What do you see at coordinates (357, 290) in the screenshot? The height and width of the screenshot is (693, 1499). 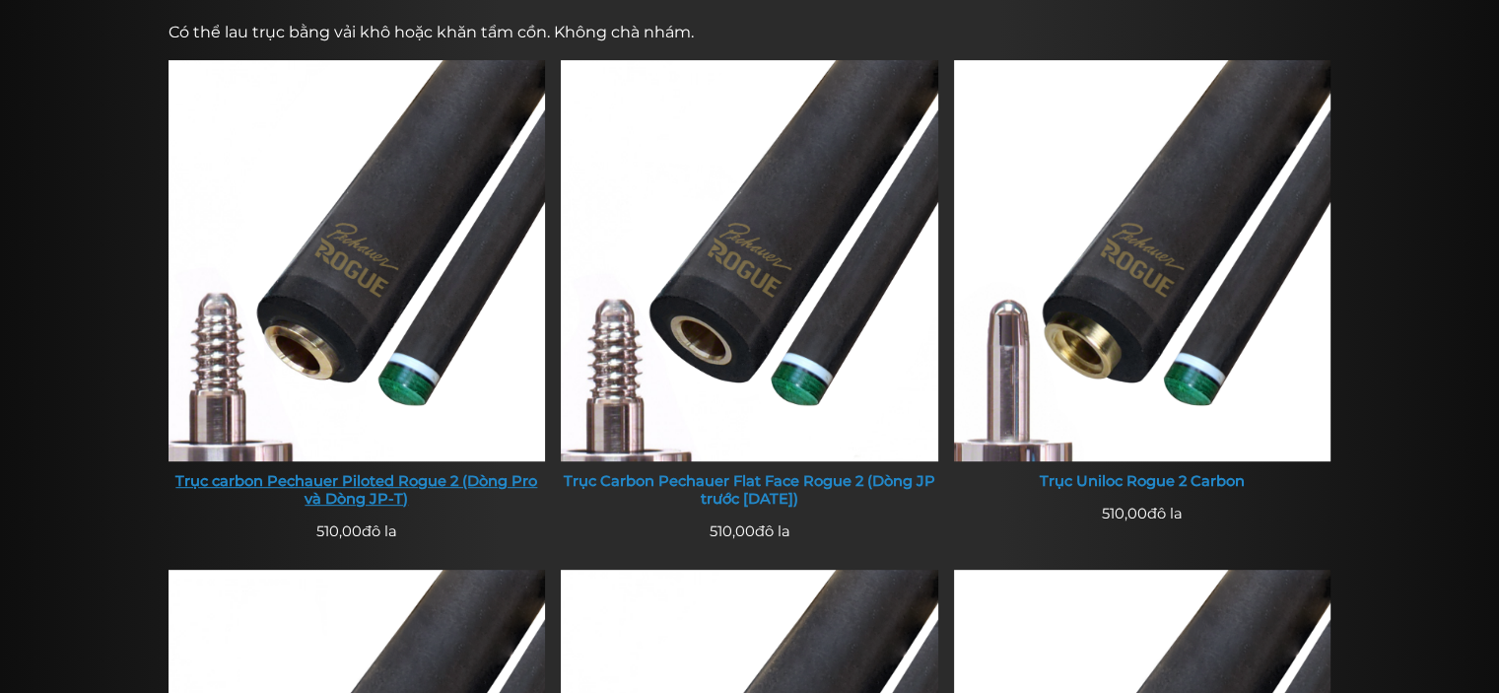 I see `a: Trục carbon Pechauer Piloted Rogue 2 (Dòng Pro và Dòng JP-T) Trục carbon Pechauer Piloted Rogue 2...` at bounding box center [357, 290].